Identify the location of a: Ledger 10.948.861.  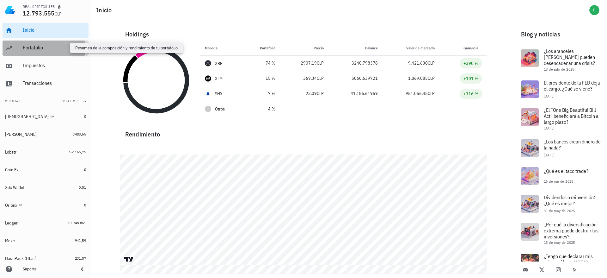
(46, 223).